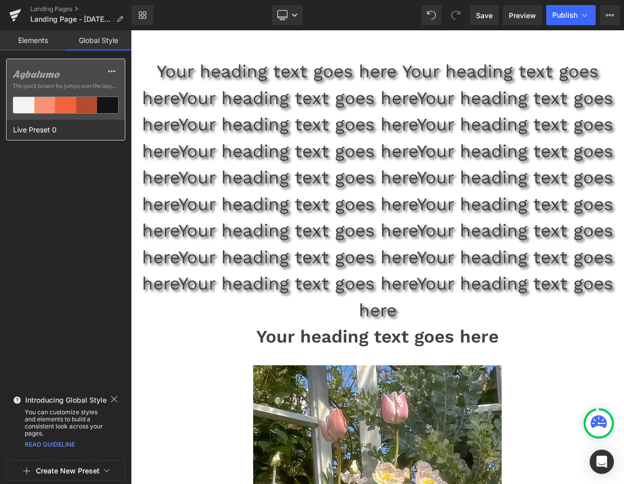 Image resolution: width=624 pixels, height=484 pixels. What do you see at coordinates (66, 400) in the screenshot?
I see `span: Introducing Global Style` at bounding box center [66, 400].